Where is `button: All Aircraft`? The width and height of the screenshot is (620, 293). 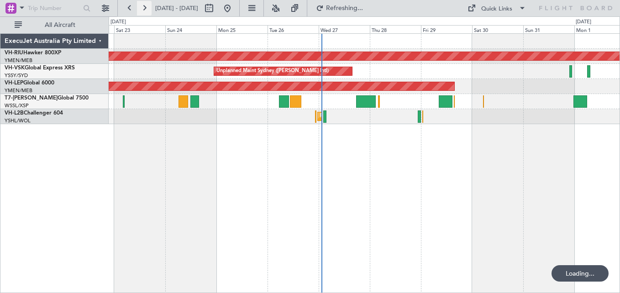
button: All Aircraft is located at coordinates (54, 25).